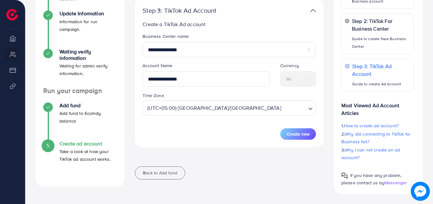 This screenshot has width=433, height=204. What do you see at coordinates (298, 134) in the screenshot?
I see `button: Create new` at bounding box center [298, 134].